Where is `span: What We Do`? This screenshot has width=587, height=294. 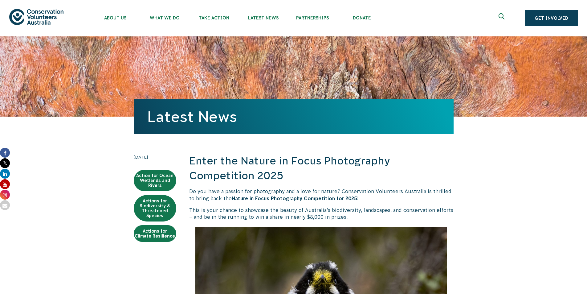
span: What We Do is located at coordinates (165, 18).